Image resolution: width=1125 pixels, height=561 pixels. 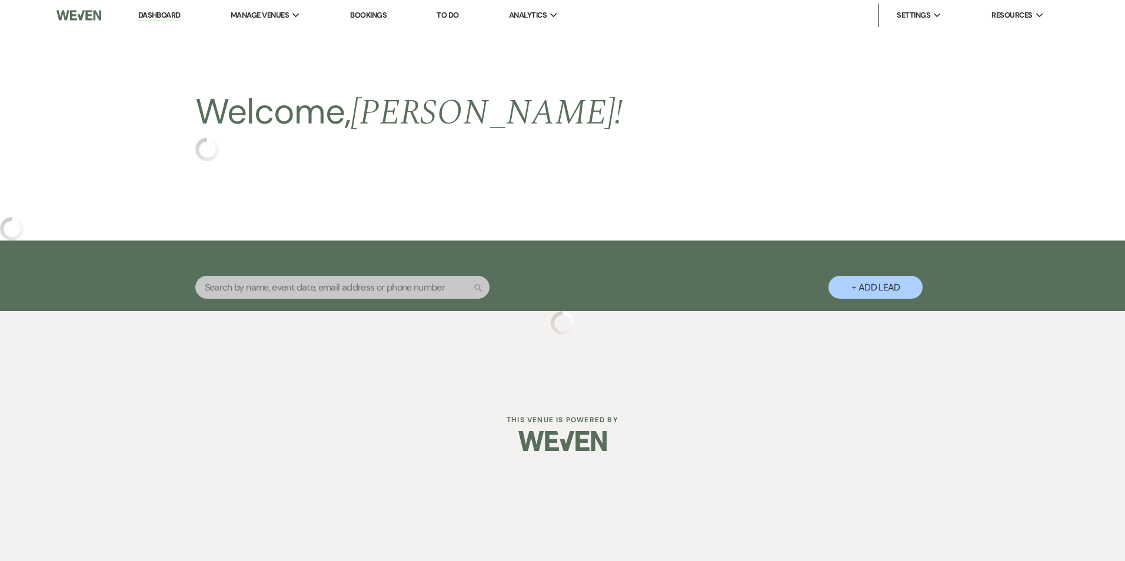 I want to click on a: Bookings, so click(x=368, y=15).